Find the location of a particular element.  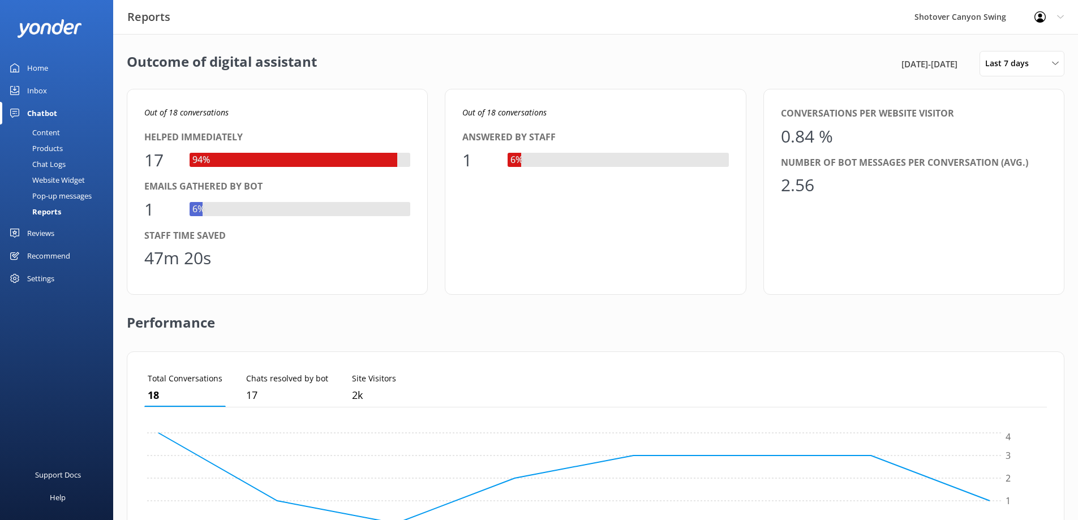

tspan: 1 is located at coordinates (1007, 501).